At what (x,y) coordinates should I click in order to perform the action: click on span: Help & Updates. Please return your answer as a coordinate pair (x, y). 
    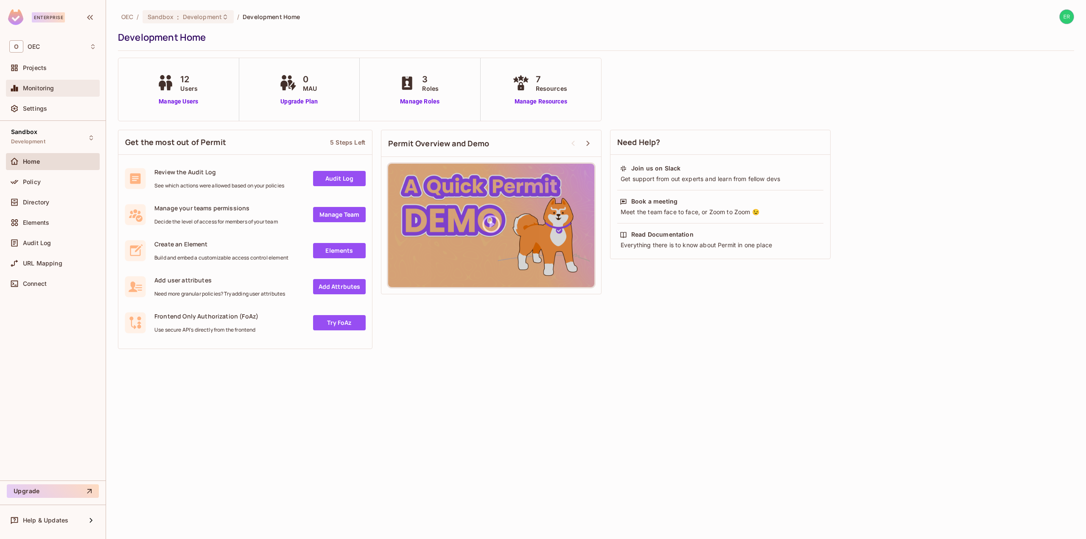
    Looking at the image, I should click on (45, 521).